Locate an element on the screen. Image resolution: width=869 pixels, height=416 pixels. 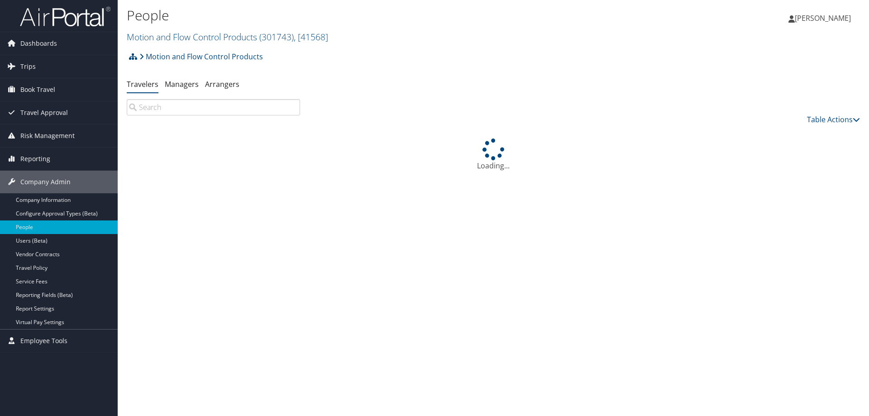
span: , [ 41568 ] is located at coordinates (311, 37).